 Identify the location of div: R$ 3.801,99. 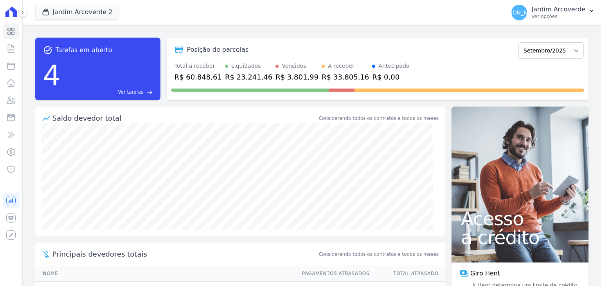
(297, 77).